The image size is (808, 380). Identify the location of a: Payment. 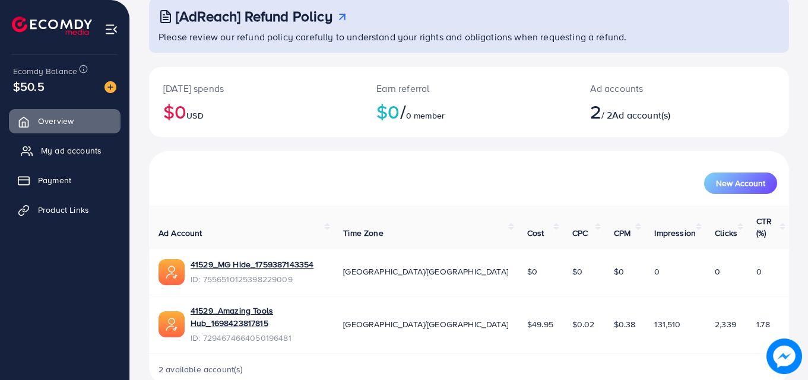
(65, 180).